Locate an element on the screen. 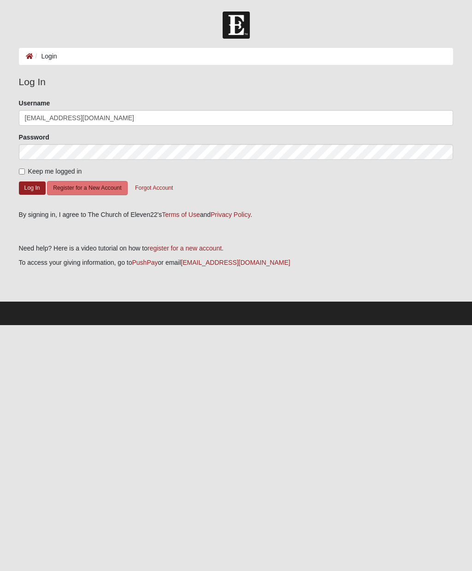  legend: Log In is located at coordinates (236, 82).